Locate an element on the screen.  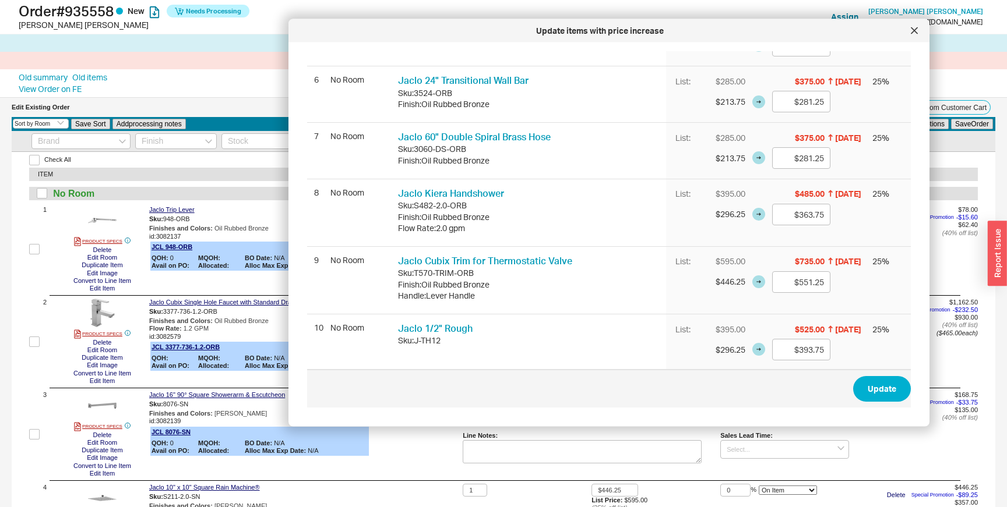
div: $296.25 is located at coordinates (710, 350).